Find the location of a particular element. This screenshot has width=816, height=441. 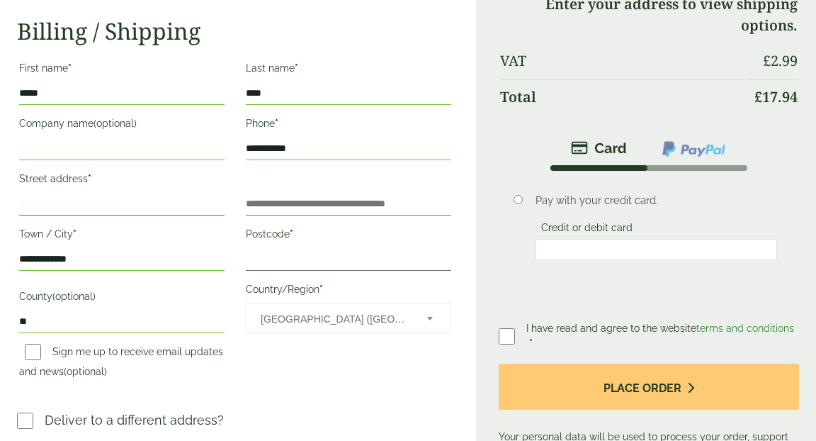

input: Sign me up to receive email updates and news(optional) is located at coordinates (33, 352).